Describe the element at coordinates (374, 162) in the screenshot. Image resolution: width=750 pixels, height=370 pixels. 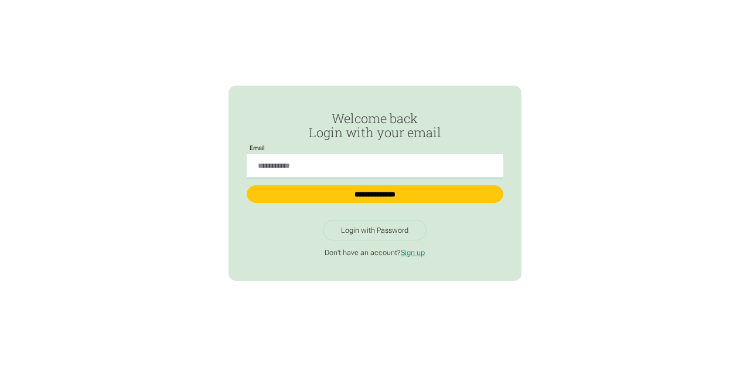
I see `form: Passwordless Login` at that location.